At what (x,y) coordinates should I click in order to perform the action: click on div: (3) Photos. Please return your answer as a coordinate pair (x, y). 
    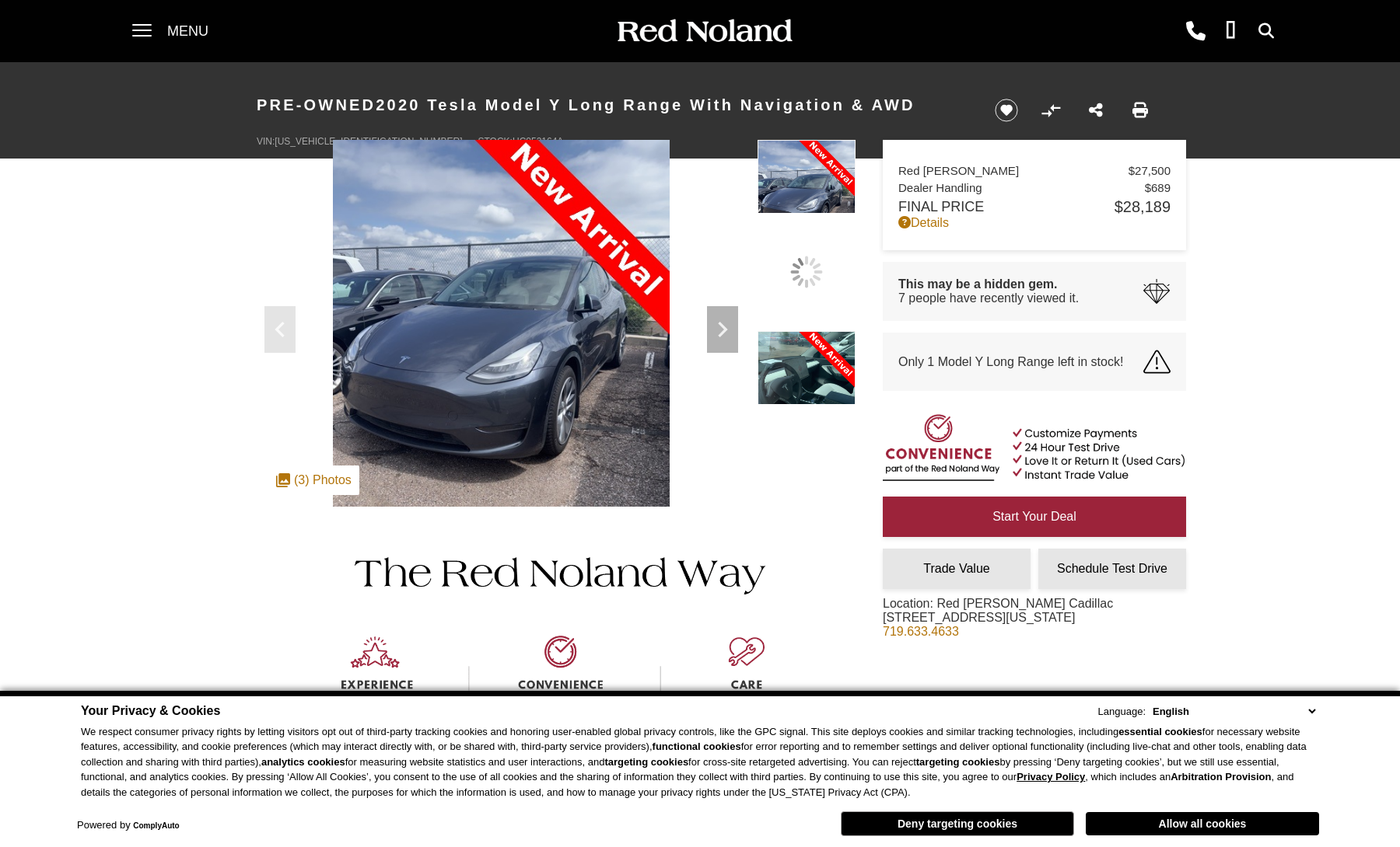
    Looking at the image, I should click on (313, 480).